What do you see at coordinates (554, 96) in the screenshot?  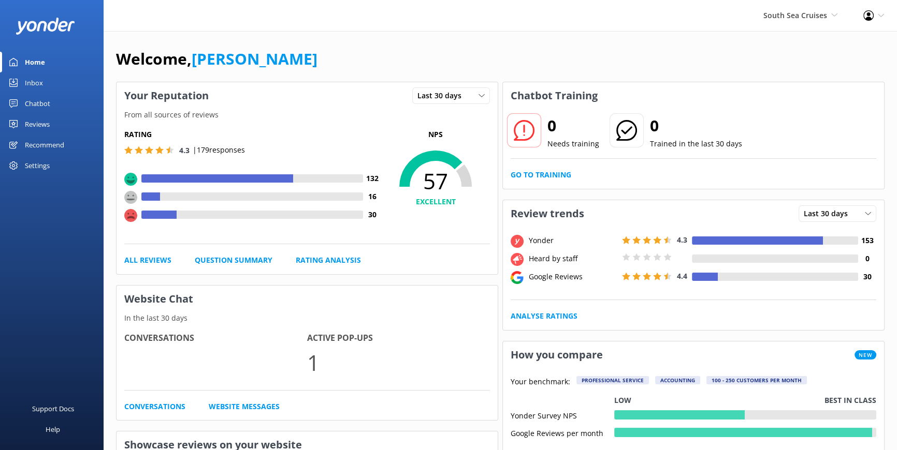 I see `h3: Chatbot Training` at bounding box center [554, 96].